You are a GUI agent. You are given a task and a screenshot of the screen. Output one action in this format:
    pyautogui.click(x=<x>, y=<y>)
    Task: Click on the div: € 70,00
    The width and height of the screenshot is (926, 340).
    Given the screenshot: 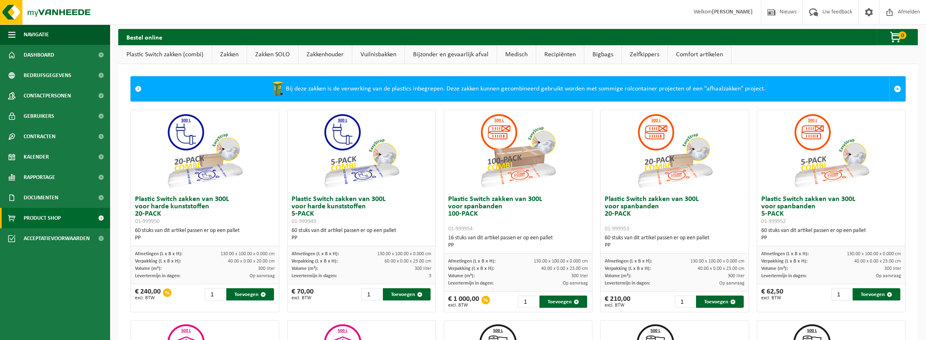 What is the action you would take?
    pyautogui.click(x=303, y=294)
    